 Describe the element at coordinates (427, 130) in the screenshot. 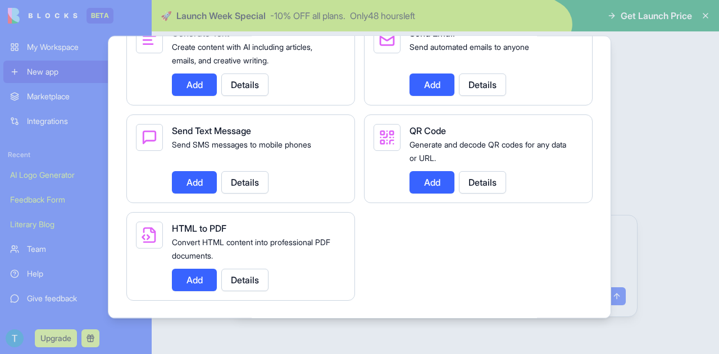

I see `span: QR Code` at that location.